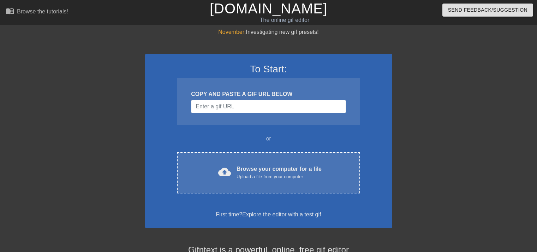 The height and width of the screenshot is (252, 537). Describe the element at coordinates (281, 214) in the screenshot. I see `a: Explore the editor with a test gif` at that location.